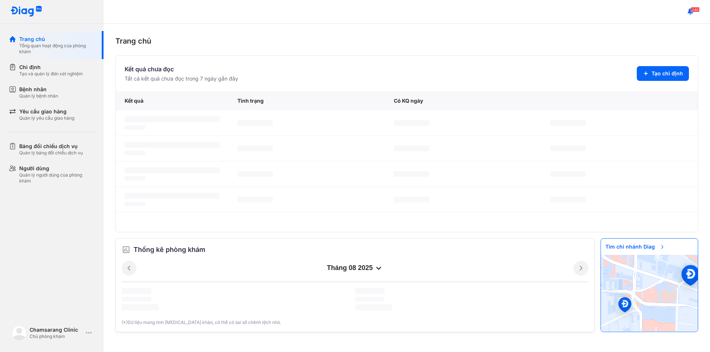 The width and height of the screenshot is (710, 352). What do you see at coordinates (51, 153) in the screenshot?
I see `div: Quản lý bảng đối chiếu dịch vụ` at bounding box center [51, 153].